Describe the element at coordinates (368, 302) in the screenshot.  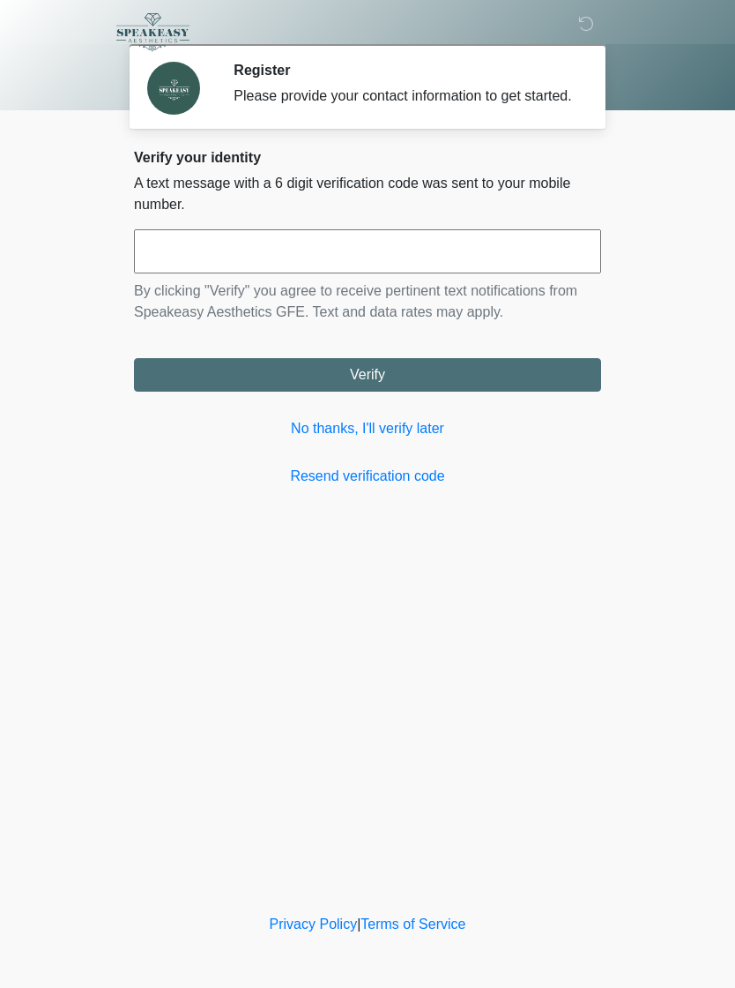
I see `p: By clicking "Verify" you agree to receive pertinent text notifications from Speakeasy Aesthetics ...` at that location.